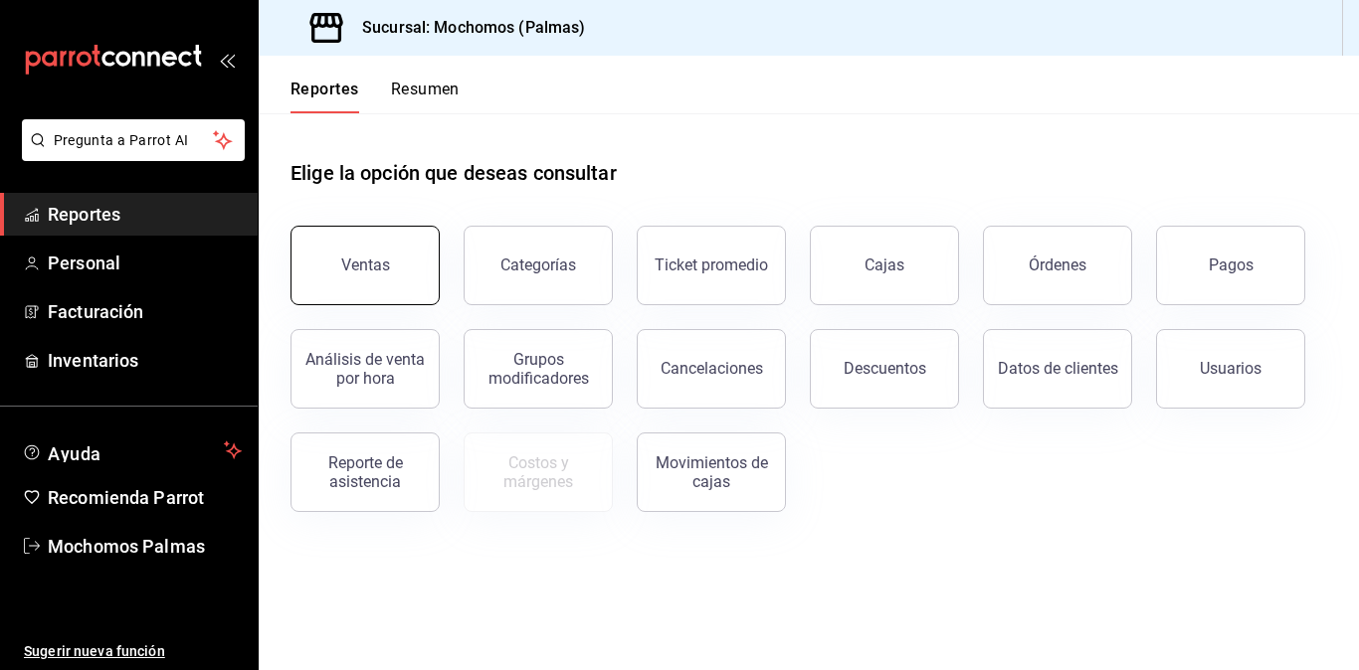 Image resolution: width=1359 pixels, height=670 pixels. Describe the element at coordinates (454, 173) in the screenshot. I see `h1: Elige la opción que deseas consultar` at that location.